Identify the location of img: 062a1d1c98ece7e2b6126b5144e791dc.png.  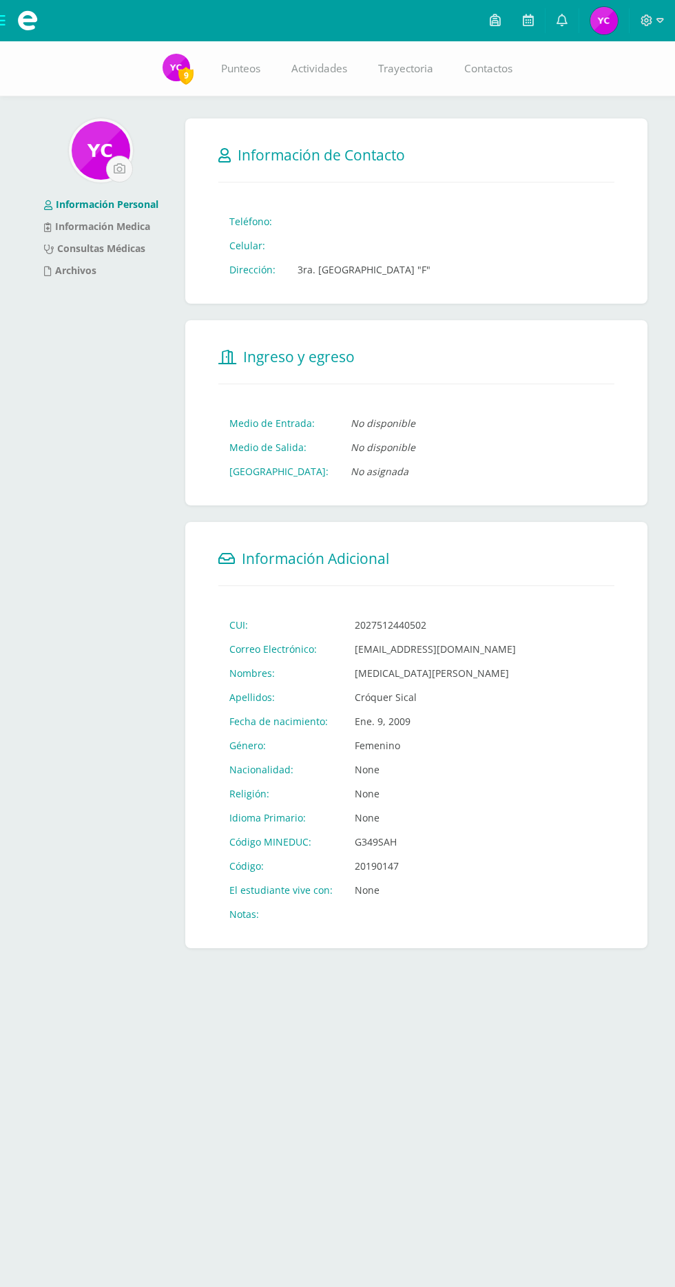
(101, 150).